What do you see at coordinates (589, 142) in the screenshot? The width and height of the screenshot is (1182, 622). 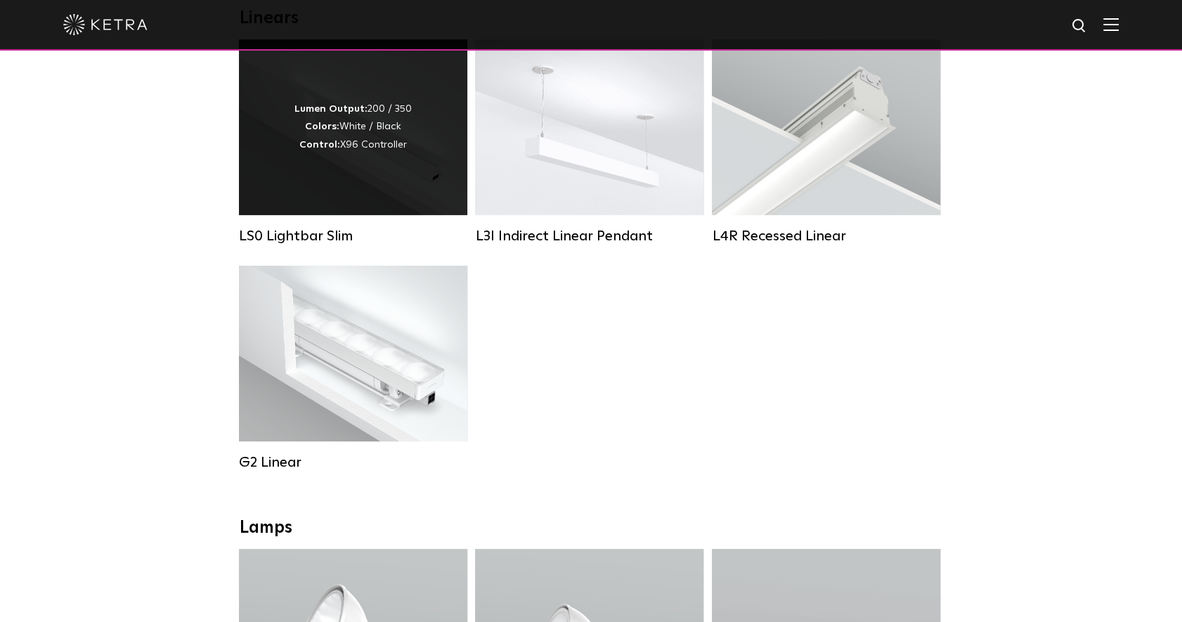 I see `a: L3I Indirect Linear Pendant Lumen Output:400 / 600 / 800 / 1000Housing Colors:White / BlackContro...` at bounding box center [589, 142].